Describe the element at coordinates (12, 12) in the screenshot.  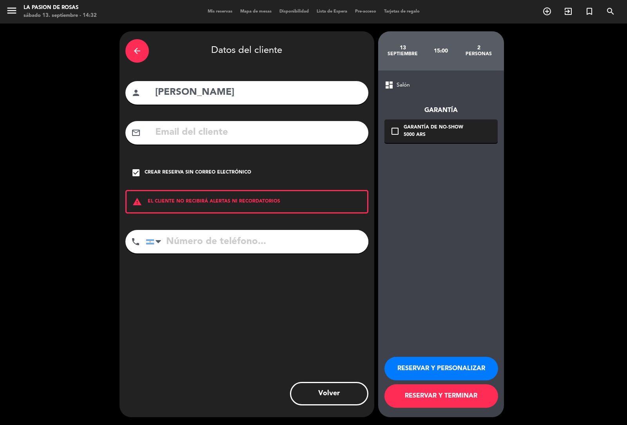
I see `button: menu` at that location.